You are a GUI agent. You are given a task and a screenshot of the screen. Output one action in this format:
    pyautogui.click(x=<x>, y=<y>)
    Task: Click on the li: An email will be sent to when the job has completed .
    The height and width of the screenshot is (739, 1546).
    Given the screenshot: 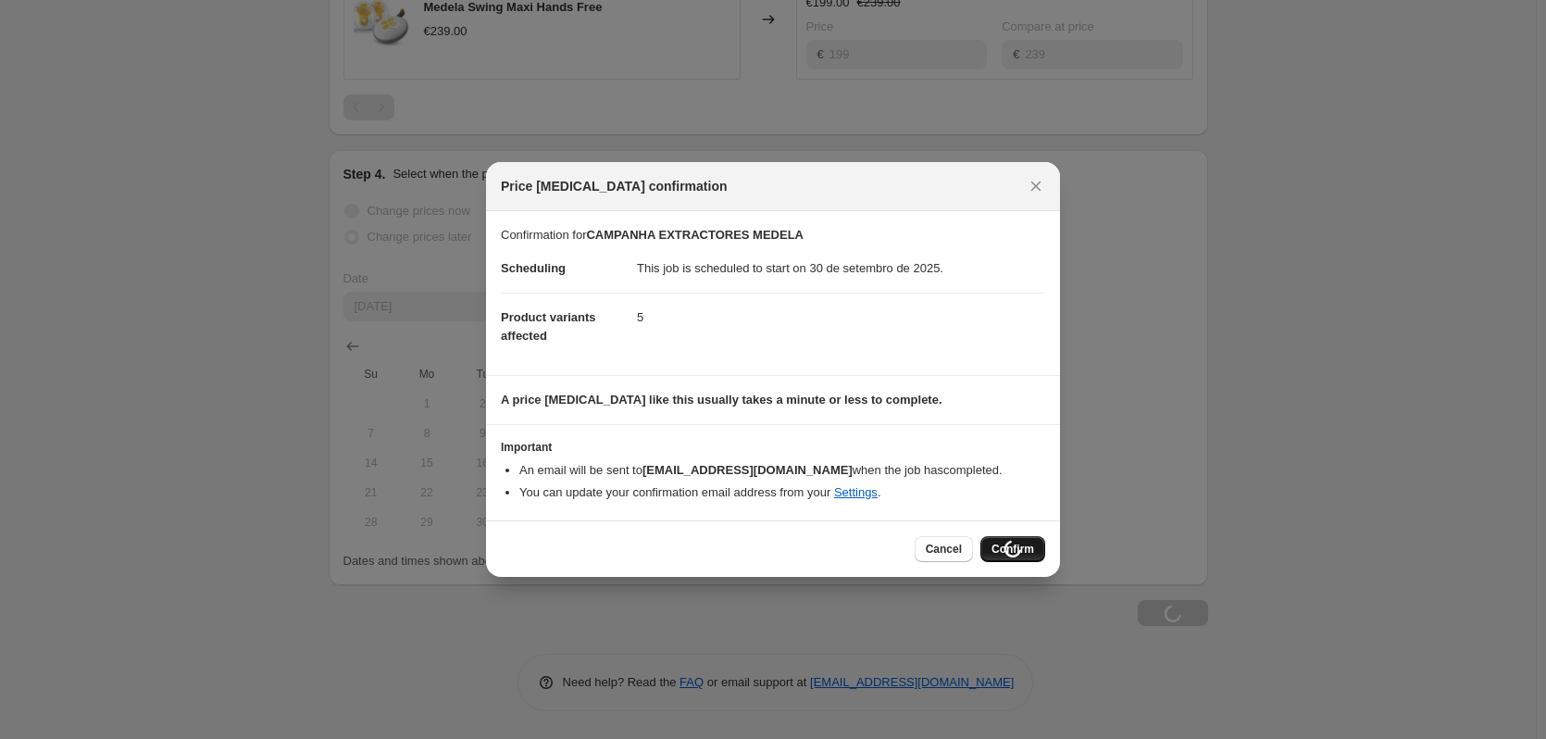 What is the action you would take?
    pyautogui.click(x=782, y=470)
    